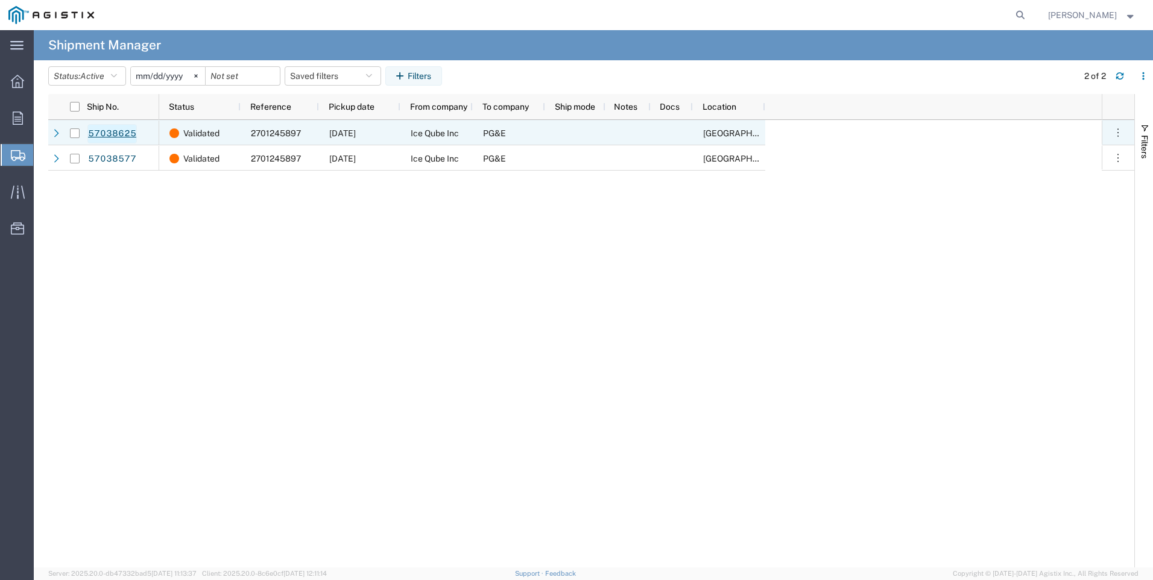 The image size is (1153, 580). What do you see at coordinates (103, 107) in the screenshot?
I see `span: Ship No.` at bounding box center [103, 107].